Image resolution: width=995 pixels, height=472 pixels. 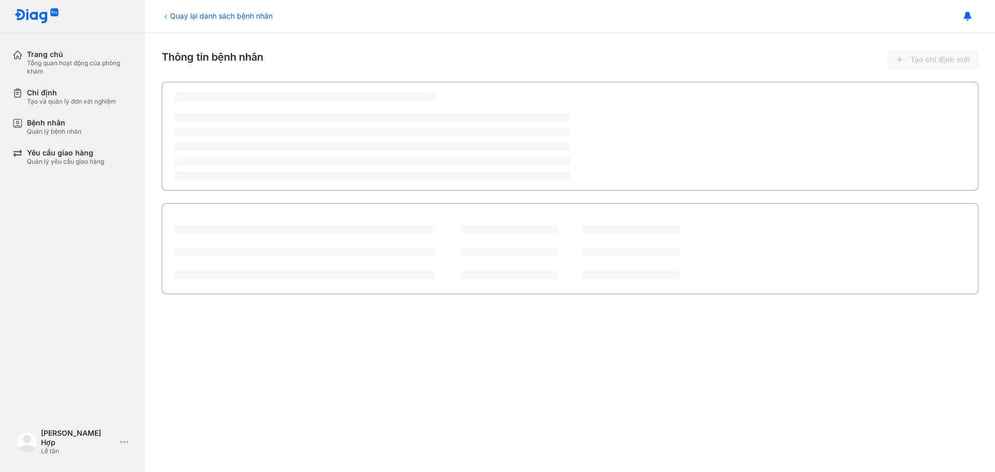 I want to click on div: Bệnh nhân, so click(x=54, y=123).